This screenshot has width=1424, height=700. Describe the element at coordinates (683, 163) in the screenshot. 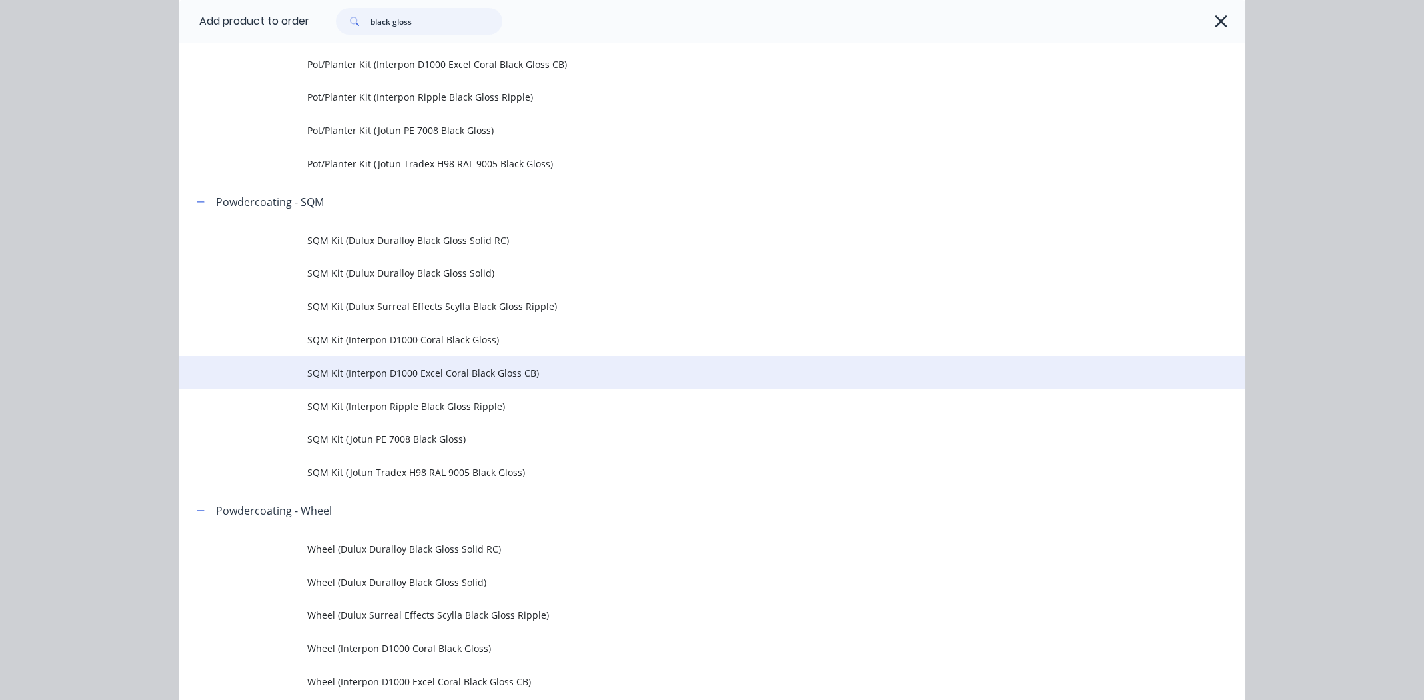

I see `span: Pot/Planter Kit (Jotun Tradex H98 RAL 9005 Black Gloss)` at that location.